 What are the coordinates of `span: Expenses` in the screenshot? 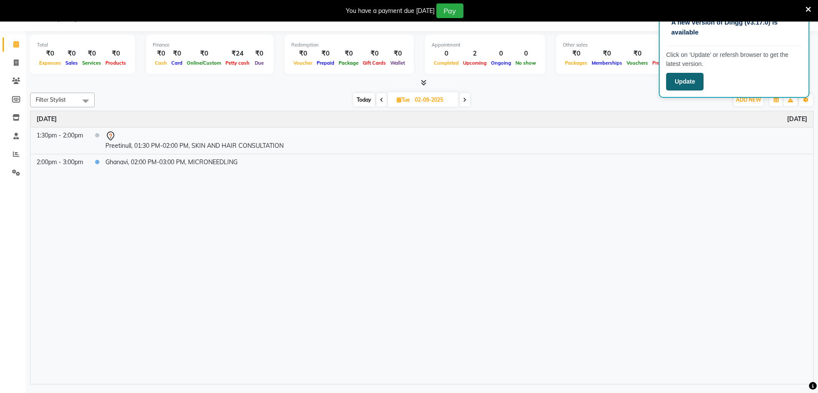 It's located at (50, 63).